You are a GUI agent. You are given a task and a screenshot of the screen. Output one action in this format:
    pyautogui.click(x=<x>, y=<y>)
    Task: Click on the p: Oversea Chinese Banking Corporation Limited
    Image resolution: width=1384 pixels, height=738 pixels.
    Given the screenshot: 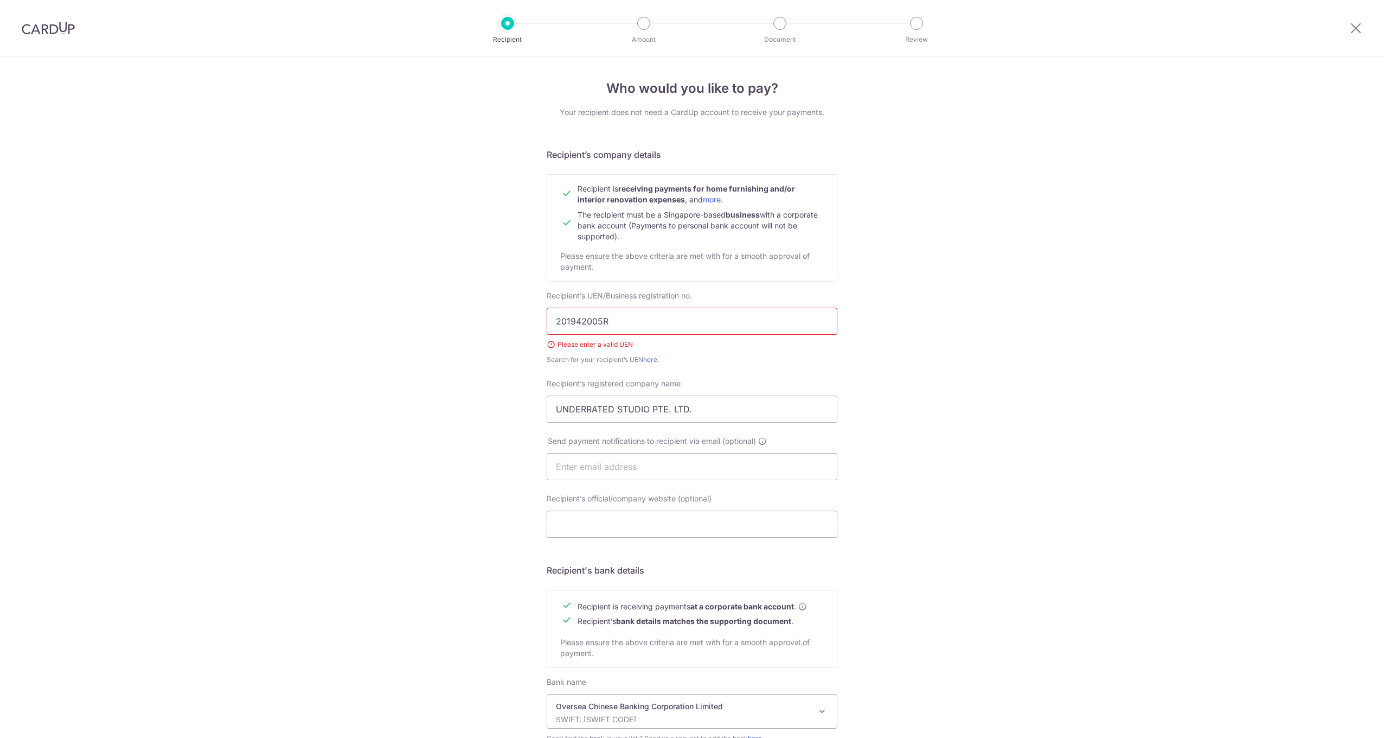 What is the action you would take?
    pyautogui.click(x=683, y=706)
    